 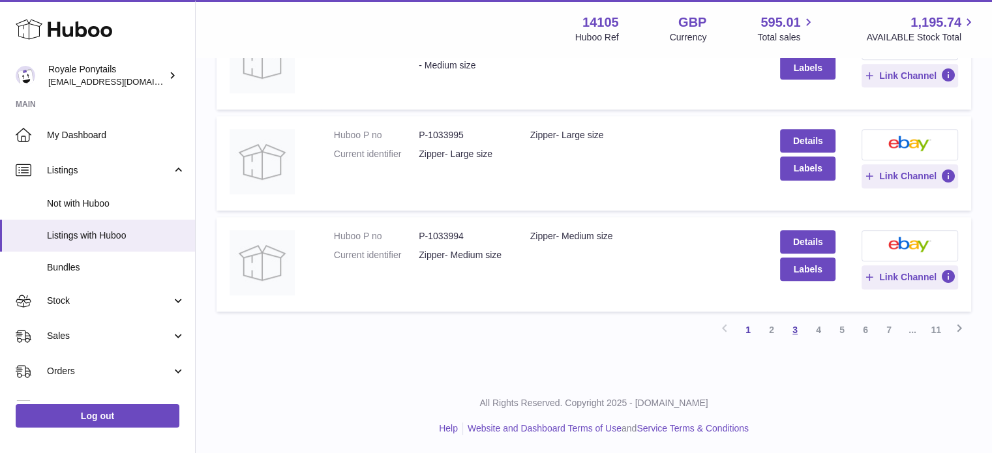 I want to click on li: and, so click(x=606, y=429).